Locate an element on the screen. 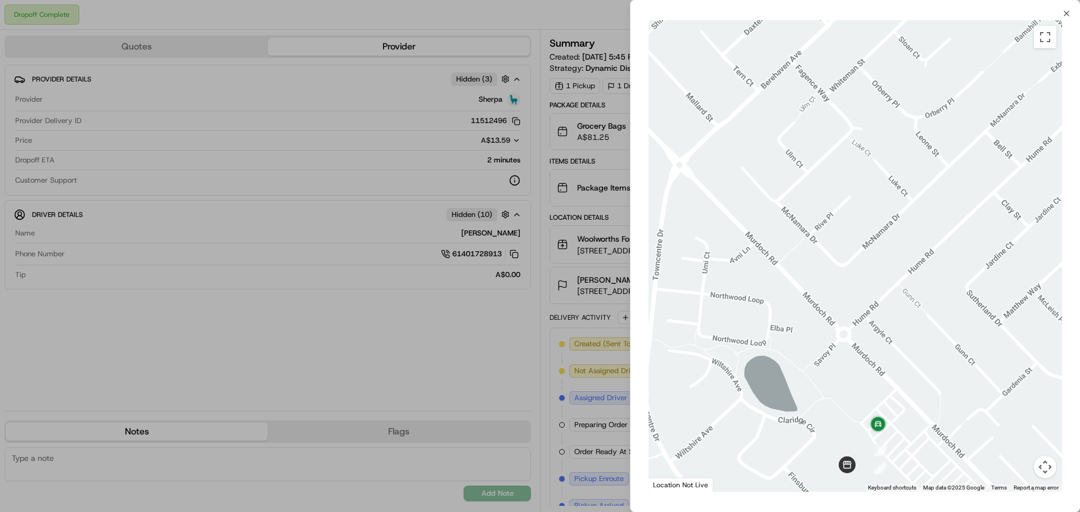  button: Toggle fullscreen view is located at coordinates (1045, 37).